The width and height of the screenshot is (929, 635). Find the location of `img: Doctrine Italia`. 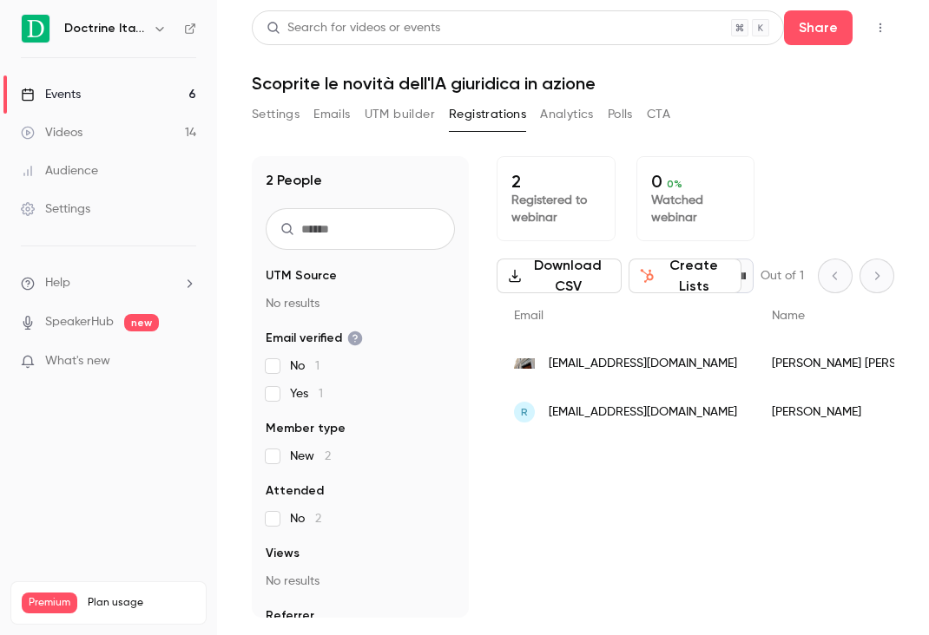

img: Doctrine Italia is located at coordinates (36, 29).